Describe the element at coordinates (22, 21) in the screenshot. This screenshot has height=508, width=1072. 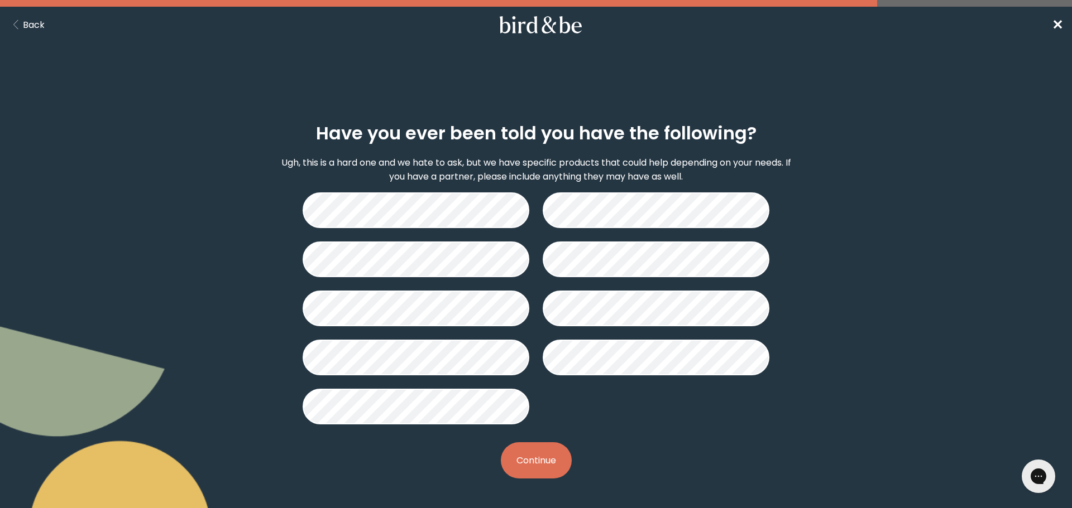
I see `button: Gorgias live chat` at that location.